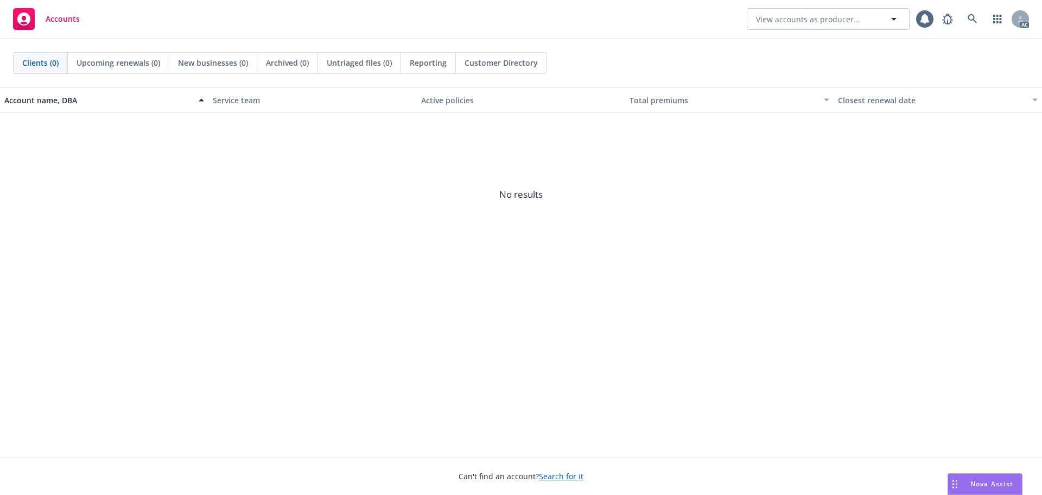 The image size is (1042, 495). Describe the element at coordinates (521, 100) in the screenshot. I see `button: Active policies` at that location.